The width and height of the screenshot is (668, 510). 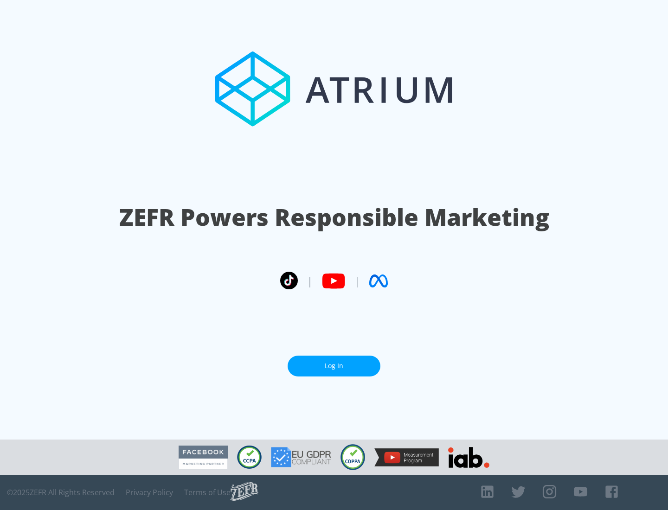 I want to click on a: Terms of Use, so click(x=207, y=492).